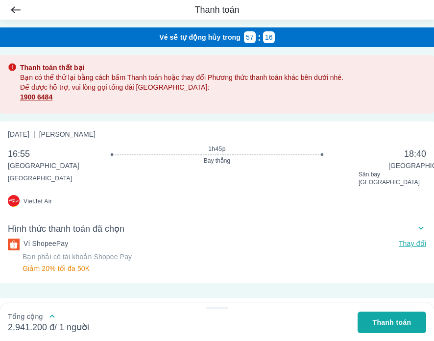  I want to click on a: 1900 6484, so click(182, 97).